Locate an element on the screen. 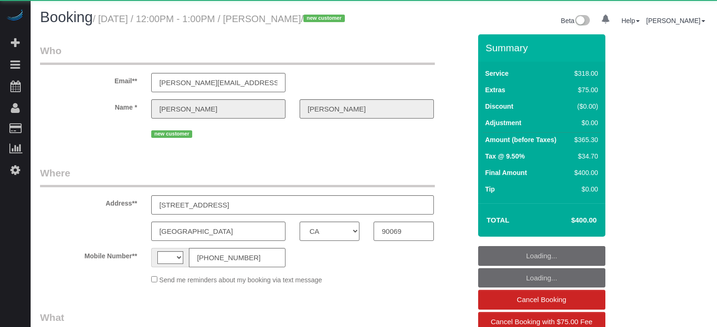  a: Help is located at coordinates (630, 21).